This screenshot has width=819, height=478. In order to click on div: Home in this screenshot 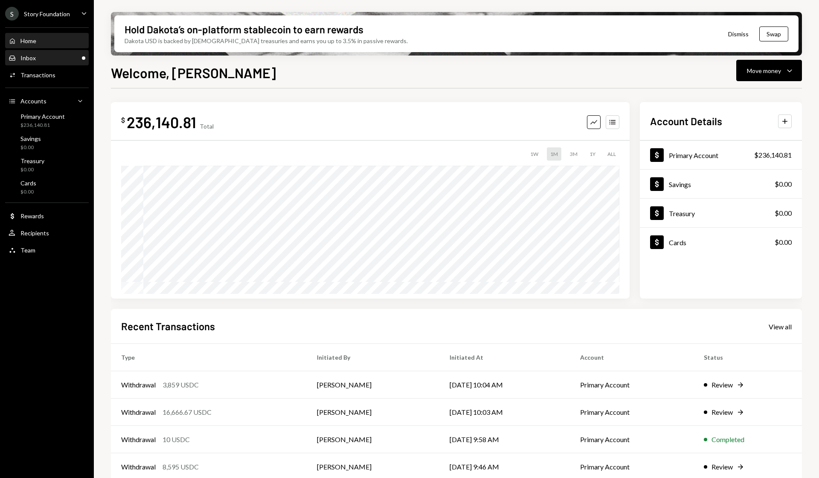, I will do `click(28, 41)`.